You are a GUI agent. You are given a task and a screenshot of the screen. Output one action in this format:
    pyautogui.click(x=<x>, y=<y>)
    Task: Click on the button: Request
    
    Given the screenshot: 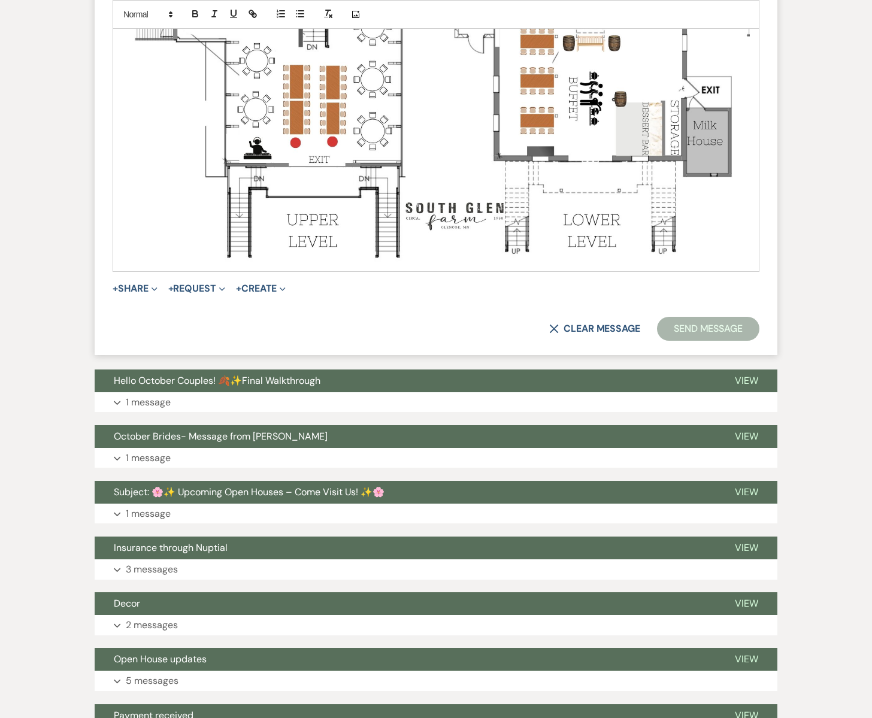 What is the action you would take?
    pyautogui.click(x=197, y=289)
    